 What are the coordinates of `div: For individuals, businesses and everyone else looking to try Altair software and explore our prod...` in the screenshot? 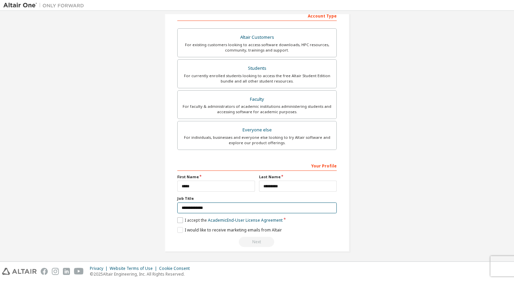 It's located at (257, 140).